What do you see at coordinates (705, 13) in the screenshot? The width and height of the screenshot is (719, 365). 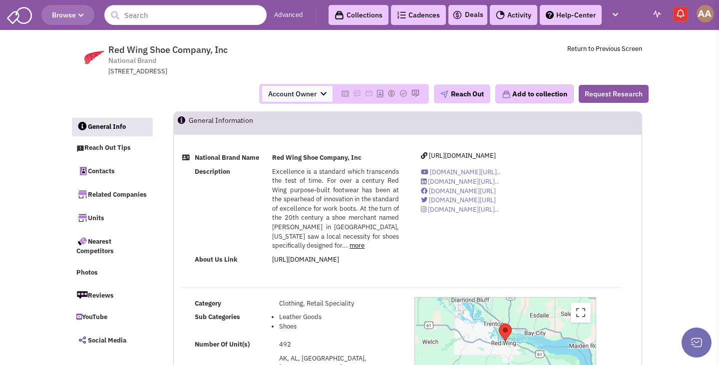 I see `img: Abe Arteaga` at bounding box center [705, 13].